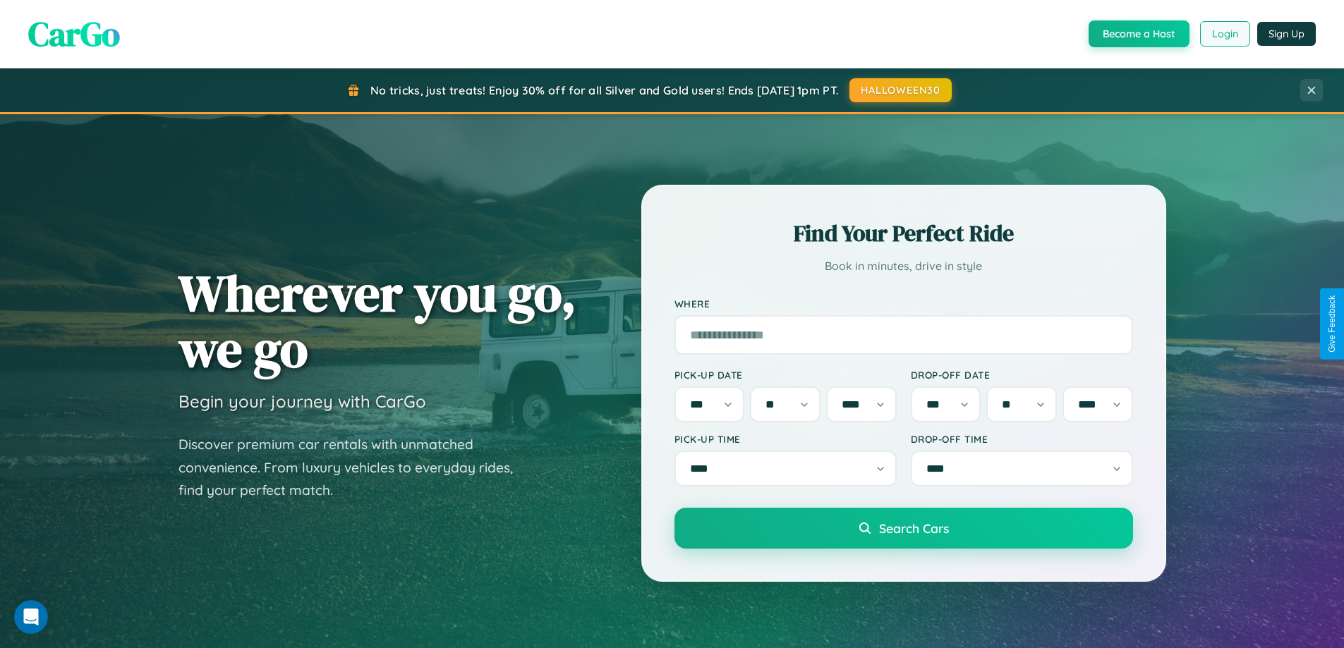 This screenshot has height=648, width=1344. I want to click on label: Pick-up Time, so click(785, 439).